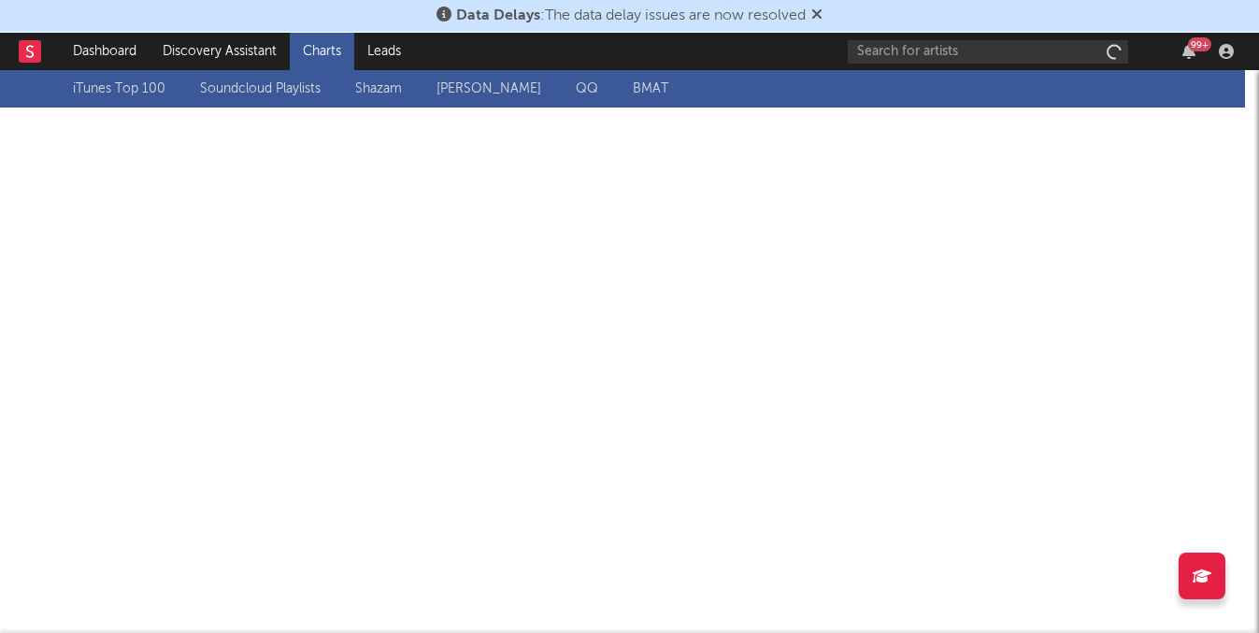  What do you see at coordinates (1199, 44) in the screenshot?
I see `div: 99 +` at bounding box center [1199, 44].